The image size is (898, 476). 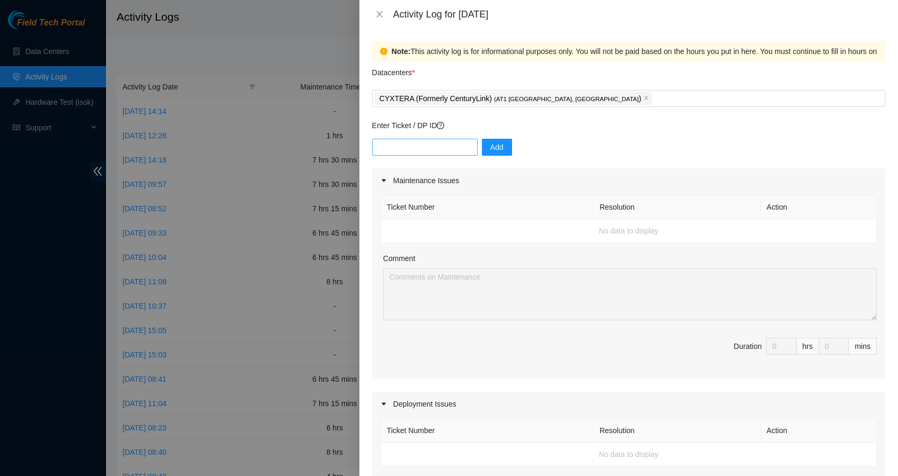 I want to click on div: Maintenance Issues, so click(x=629, y=181).